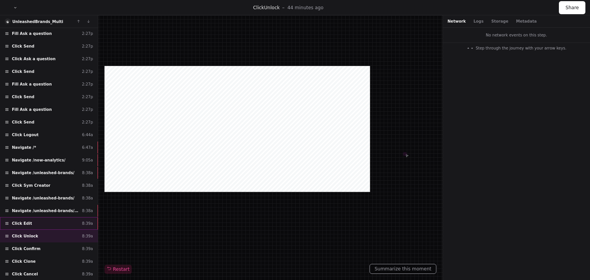 This screenshot has height=280, width=590. What do you see at coordinates (24, 261) in the screenshot?
I see `span: Click Clone` at bounding box center [24, 261].